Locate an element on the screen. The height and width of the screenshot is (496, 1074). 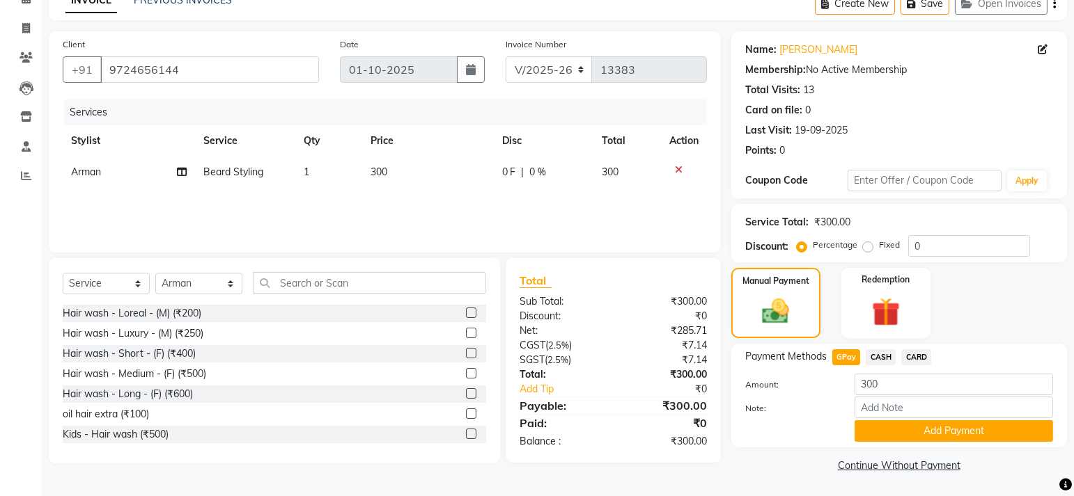
div: Paid: is located at coordinates (560, 423).